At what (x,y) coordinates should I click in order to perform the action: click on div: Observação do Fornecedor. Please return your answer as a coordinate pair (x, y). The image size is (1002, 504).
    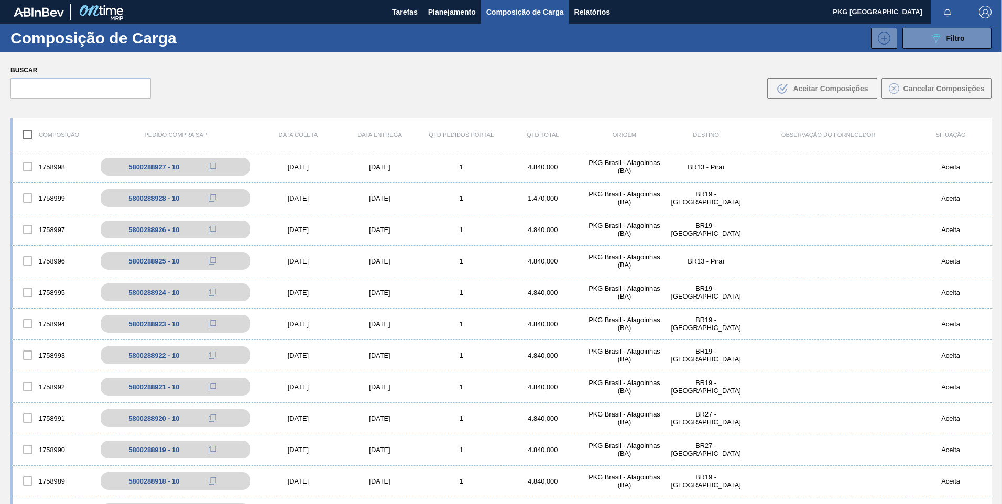
    Looking at the image, I should click on (828, 135).